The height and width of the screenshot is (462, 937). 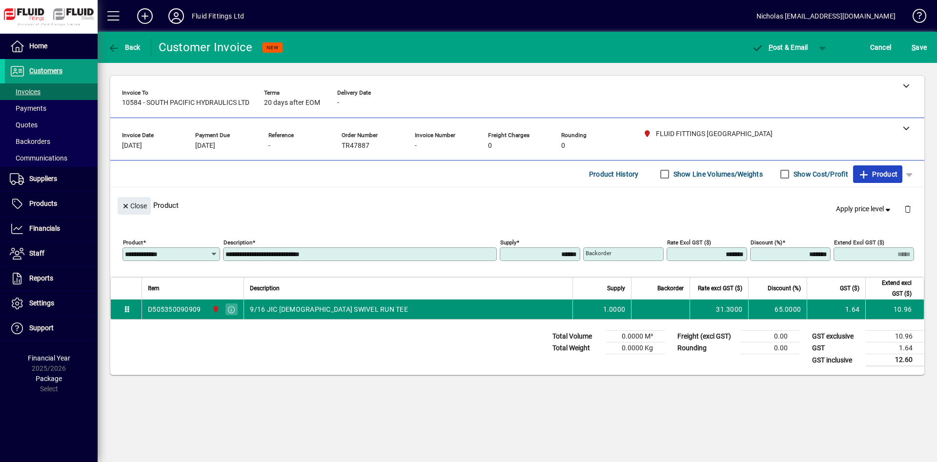 What do you see at coordinates (915, 18) in the screenshot?
I see `a: Knowledge Base` at bounding box center [915, 18].